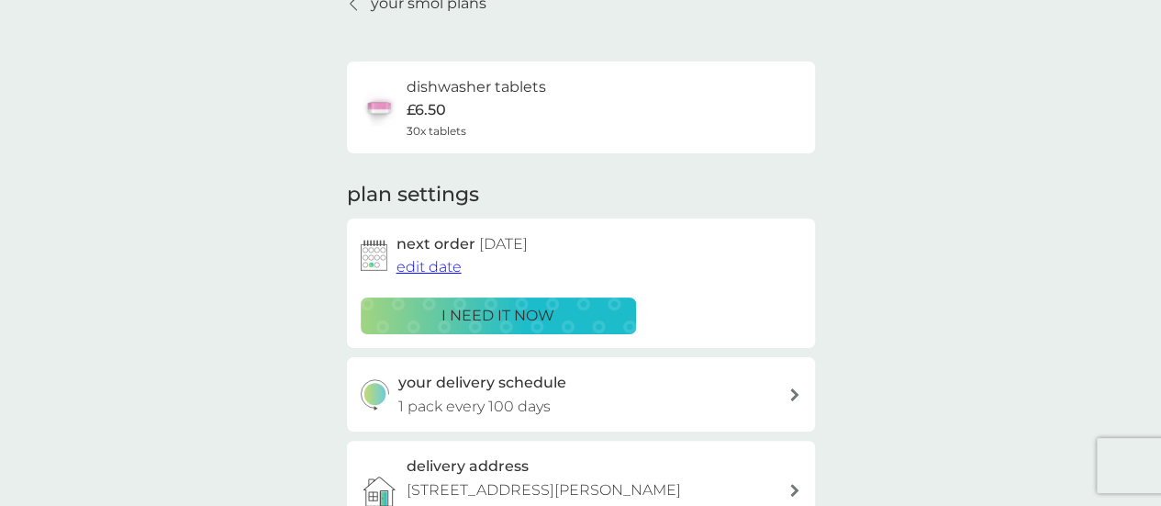 The image size is (1161, 506). Describe the element at coordinates (482, 383) in the screenshot. I see `h3: your delivery schedule` at that location.